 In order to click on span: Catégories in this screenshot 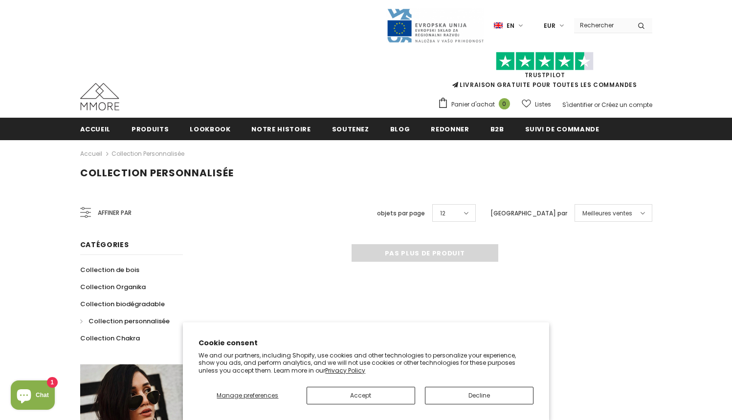, I will do `click(105, 245)`.